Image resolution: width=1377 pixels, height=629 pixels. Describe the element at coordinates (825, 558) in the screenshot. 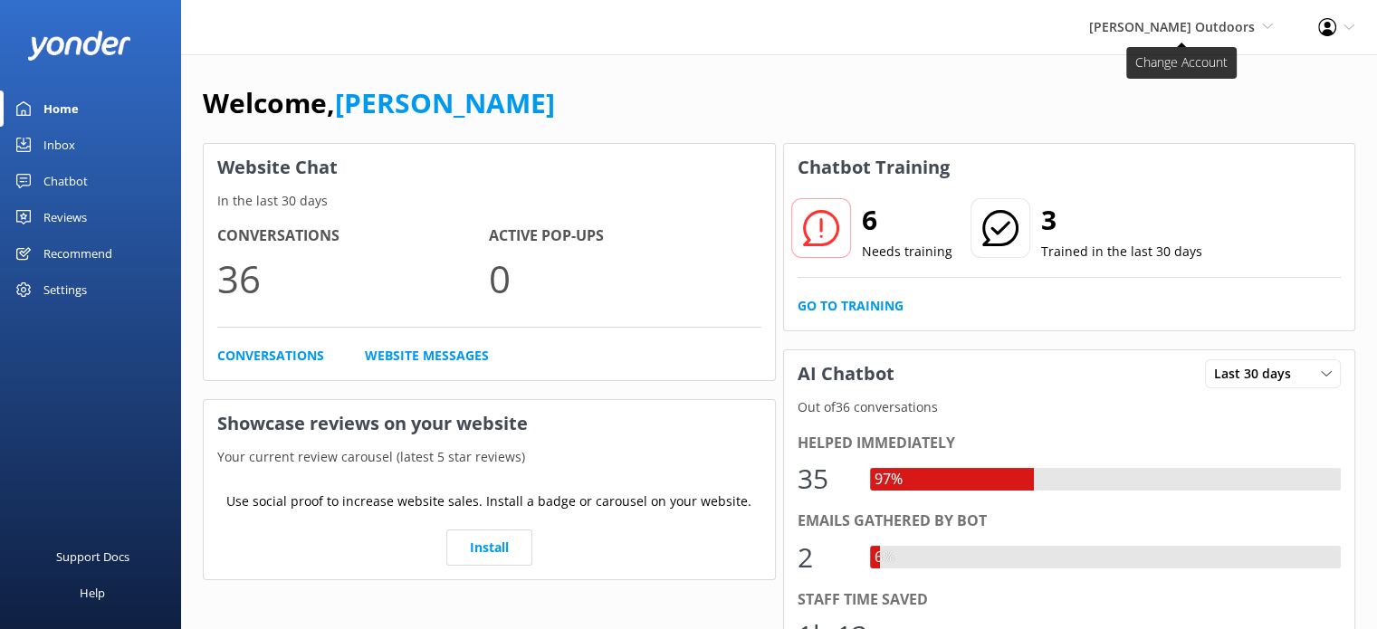

I see `div: 2` at that location.